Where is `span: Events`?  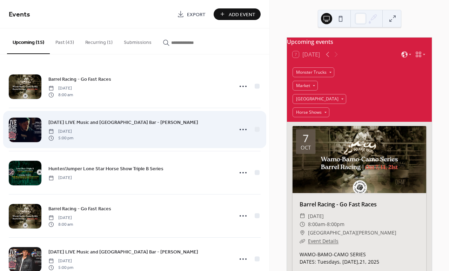 span: Events is located at coordinates (19, 14).